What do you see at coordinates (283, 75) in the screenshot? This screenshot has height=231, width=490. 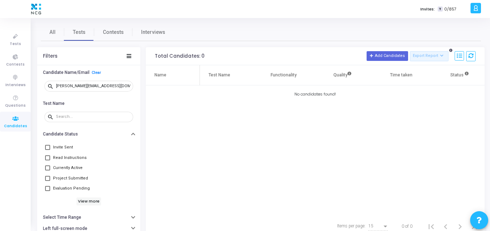 I see `th: Functionality` at bounding box center [283, 75].